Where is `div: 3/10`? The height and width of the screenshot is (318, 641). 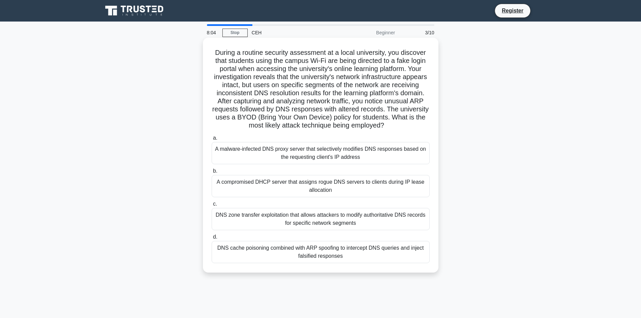 div: 3/10 is located at coordinates (418, 33).